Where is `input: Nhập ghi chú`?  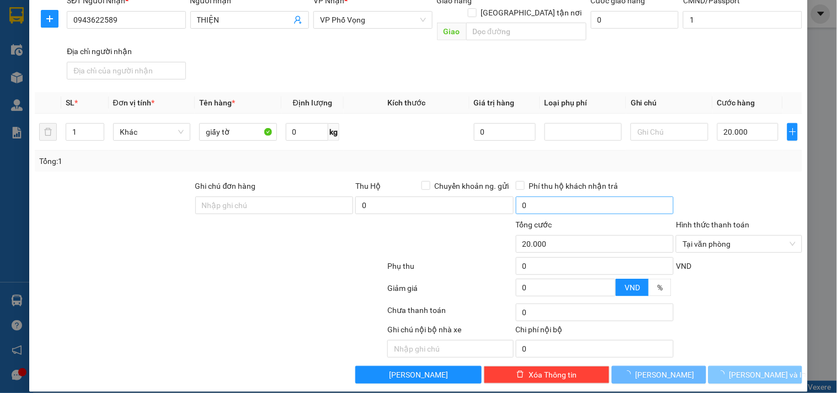 input: Nhập ghi chú is located at coordinates (450, 349).